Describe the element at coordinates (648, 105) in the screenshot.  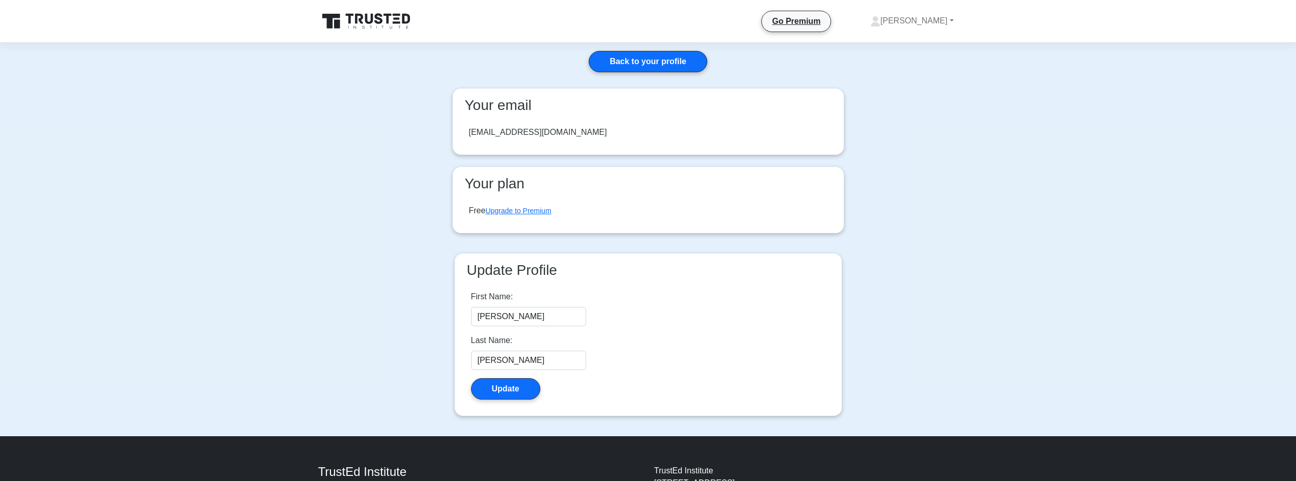
I see `h3: Your email` at that location.